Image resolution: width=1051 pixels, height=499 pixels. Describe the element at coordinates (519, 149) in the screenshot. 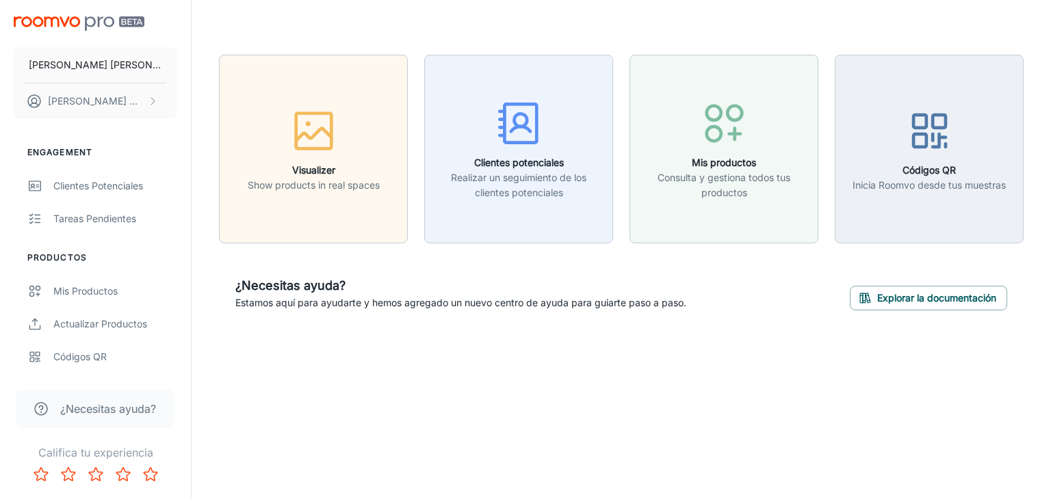

I see `button: Clientes potencialesRealizar un seguimiento de los clientes potenciales` at that location.